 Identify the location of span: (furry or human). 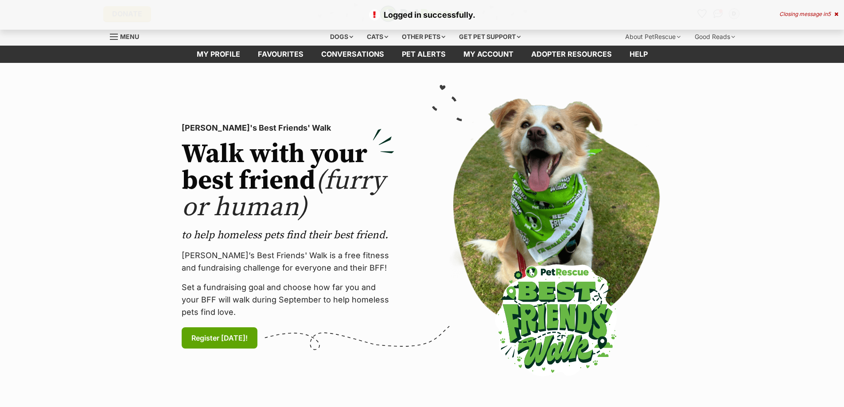
(283, 194).